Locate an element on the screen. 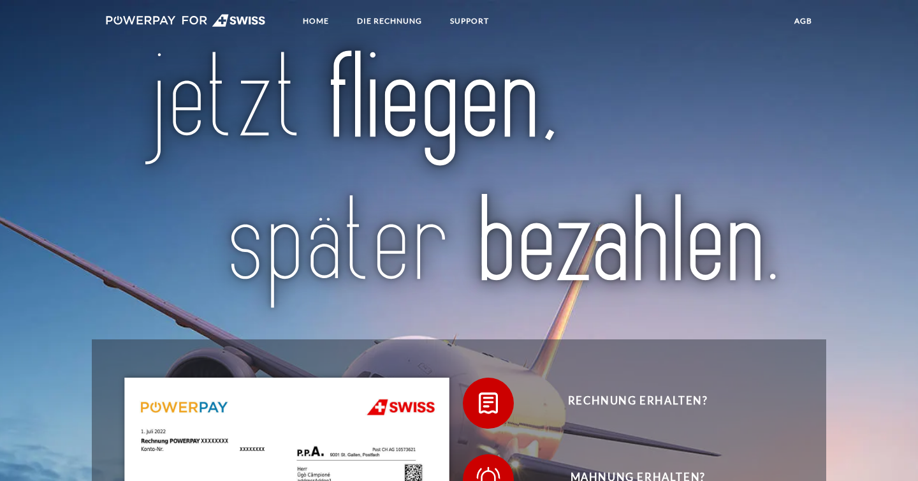 This screenshot has height=481, width=918. img: title-swiss_de.svg is located at coordinates (459, 180).